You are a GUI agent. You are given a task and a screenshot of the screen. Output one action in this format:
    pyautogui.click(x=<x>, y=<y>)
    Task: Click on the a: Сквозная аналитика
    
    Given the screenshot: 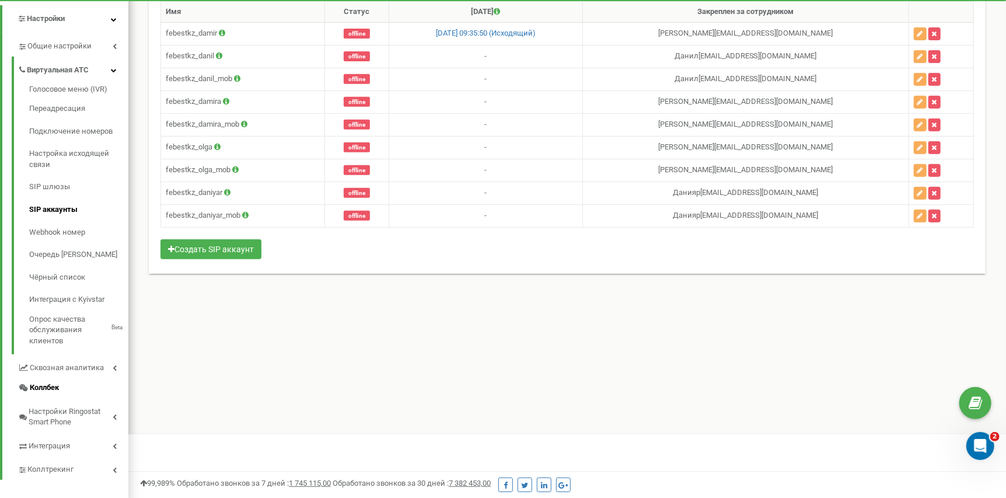 What is the action you would take?
    pyautogui.click(x=73, y=366)
    